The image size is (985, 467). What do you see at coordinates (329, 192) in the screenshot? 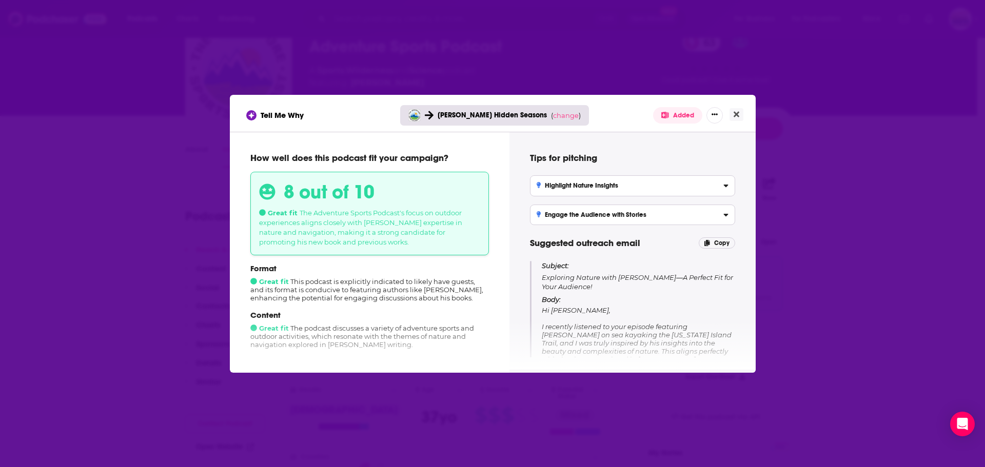
I see `h3: 8 out of 10` at bounding box center [329, 192].